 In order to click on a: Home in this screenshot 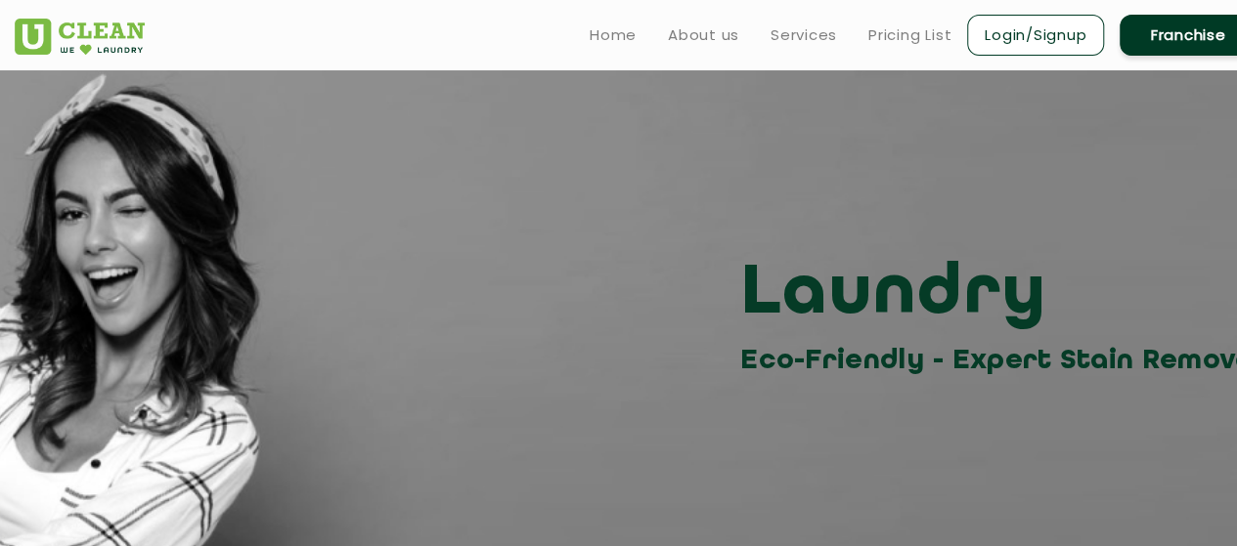, I will do `click(613, 35)`.